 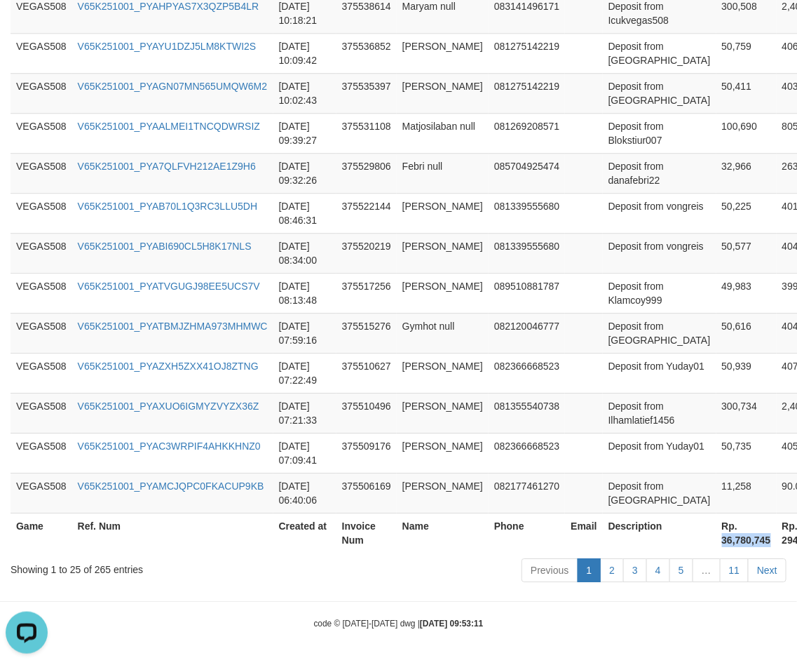 What do you see at coordinates (168, 366) in the screenshot?
I see `a: V65K251001_PYAZXH5ZXX41OJ8ZTNG` at bounding box center [168, 366].